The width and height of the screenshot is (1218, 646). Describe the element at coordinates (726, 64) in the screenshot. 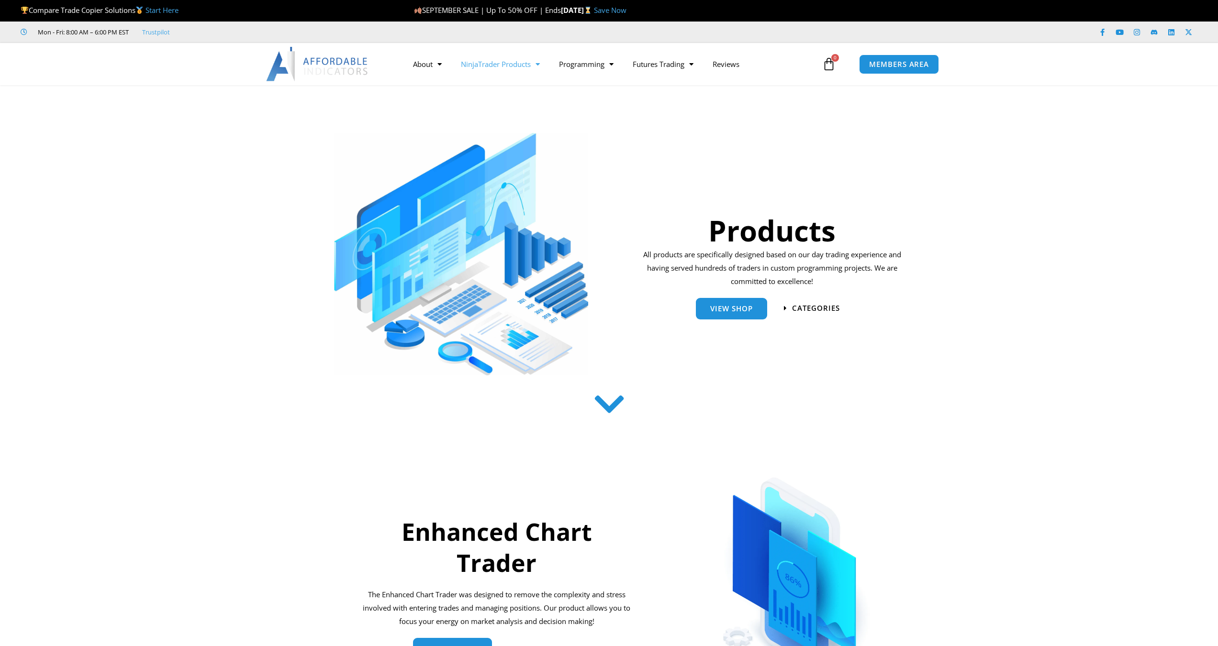

I see `a: Reviews` at that location.